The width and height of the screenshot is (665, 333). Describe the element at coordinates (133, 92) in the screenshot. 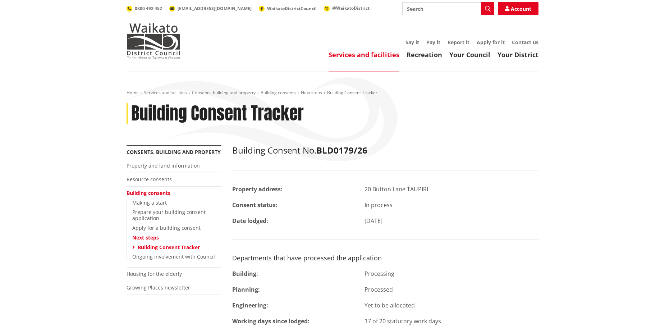

I see `a: Home` at that location.